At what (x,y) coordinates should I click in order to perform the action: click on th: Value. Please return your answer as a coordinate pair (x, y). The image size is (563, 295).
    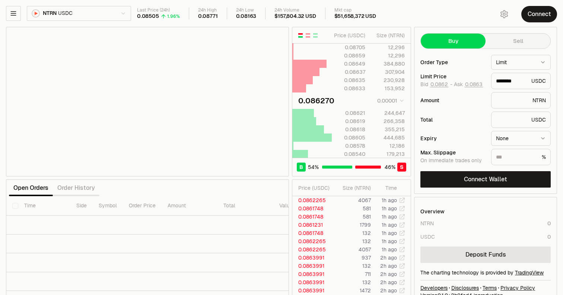
    Looking at the image, I should click on (286, 206).